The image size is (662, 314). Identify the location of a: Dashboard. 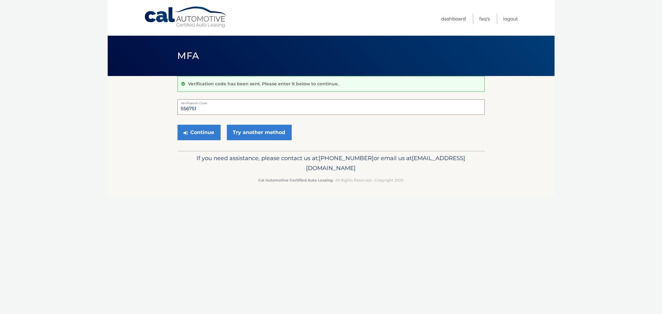
(454, 19).